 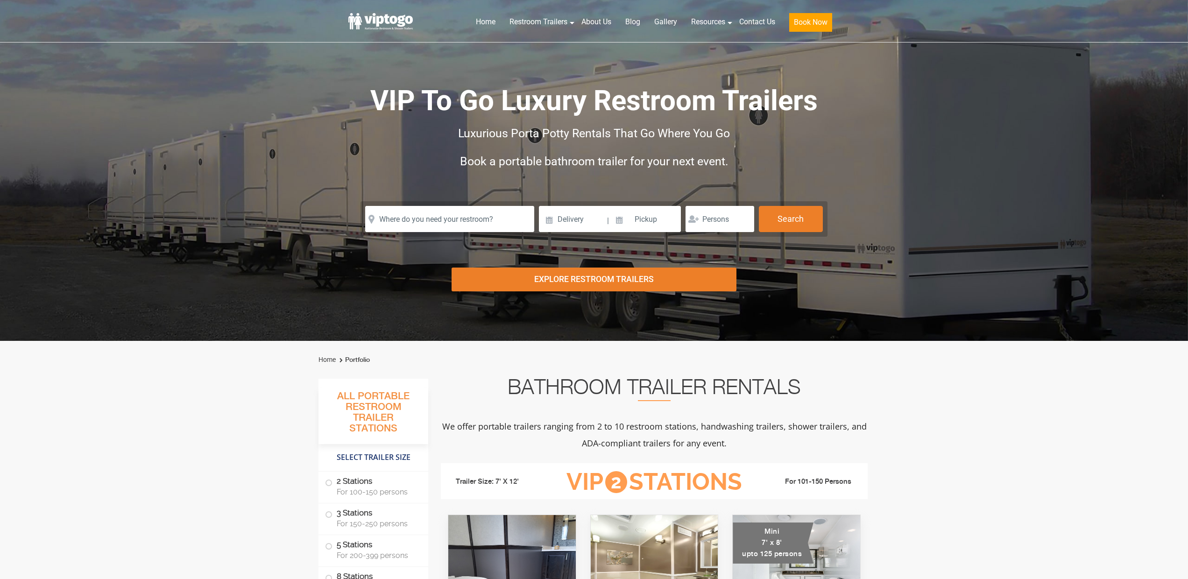 I want to click on span: For 200-399 persons, so click(x=377, y=555).